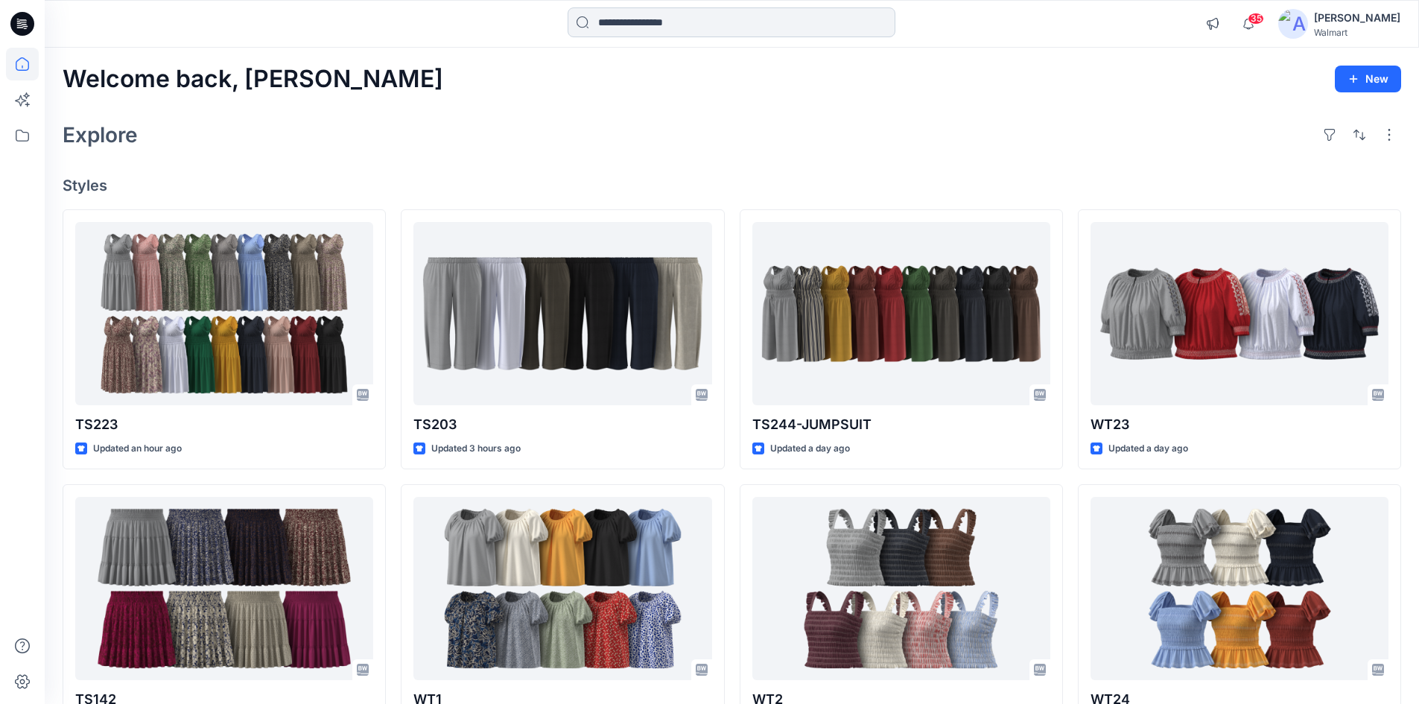 The width and height of the screenshot is (1419, 704). What do you see at coordinates (1240, 589) in the screenshot?
I see `a: WT24` at bounding box center [1240, 589].